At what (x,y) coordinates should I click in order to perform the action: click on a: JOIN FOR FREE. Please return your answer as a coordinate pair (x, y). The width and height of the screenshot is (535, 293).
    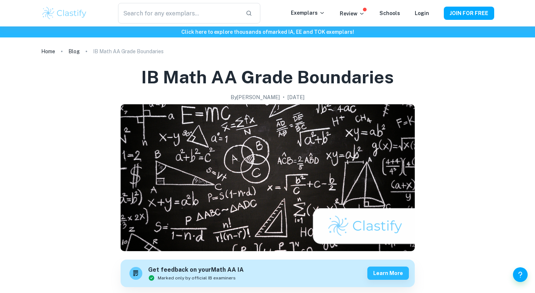
    Looking at the image, I should click on (469, 13).